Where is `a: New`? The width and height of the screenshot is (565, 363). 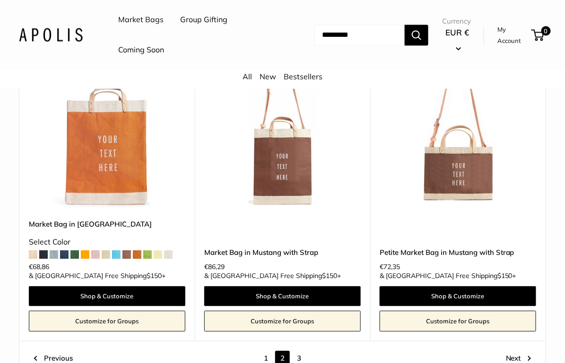
a: New is located at coordinates (267, 77).